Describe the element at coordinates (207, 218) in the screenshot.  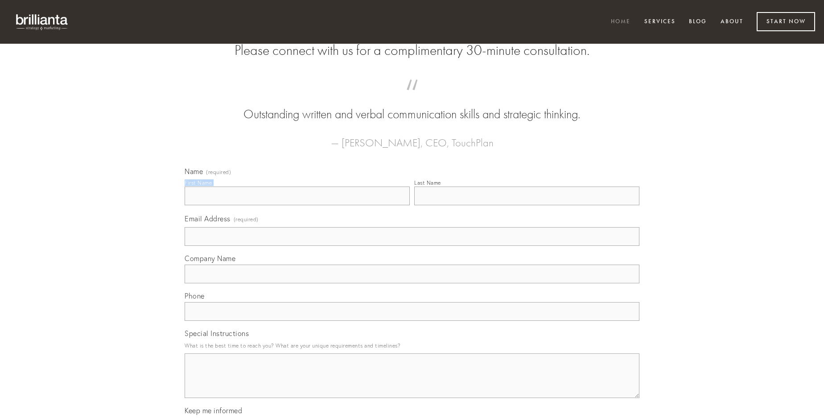
I see `span: Email Address` at that location.